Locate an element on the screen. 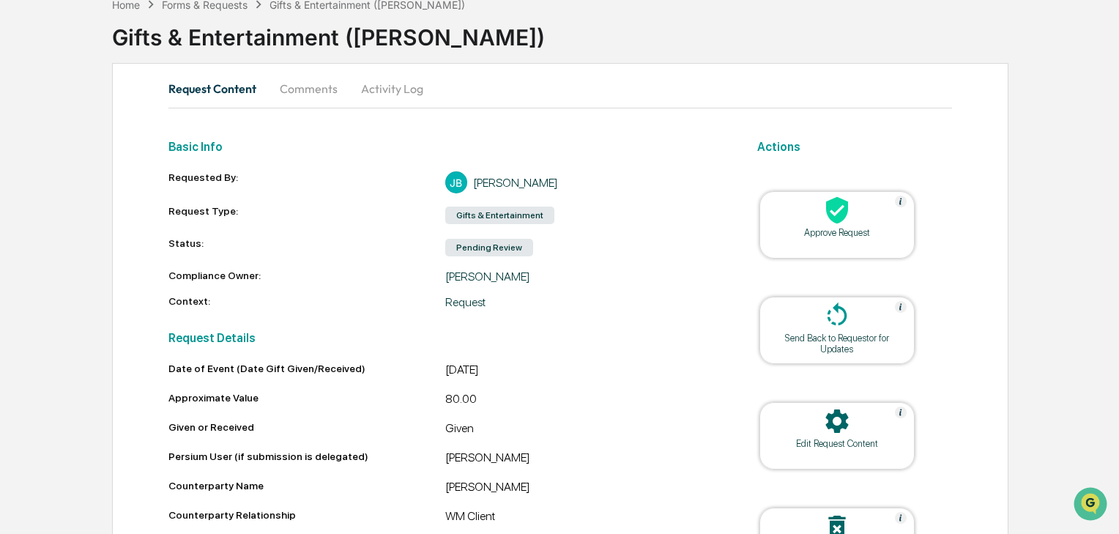  button: Request Content is located at coordinates (218, 89).